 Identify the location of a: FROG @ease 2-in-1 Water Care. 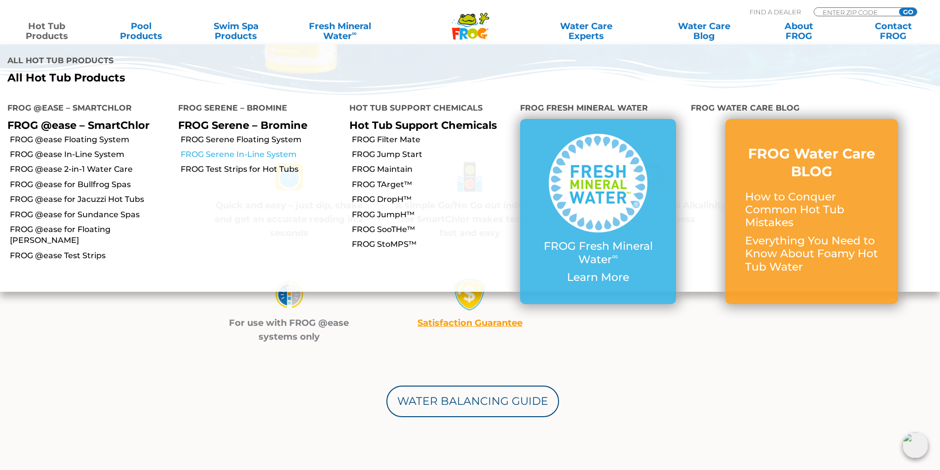
(90, 169).